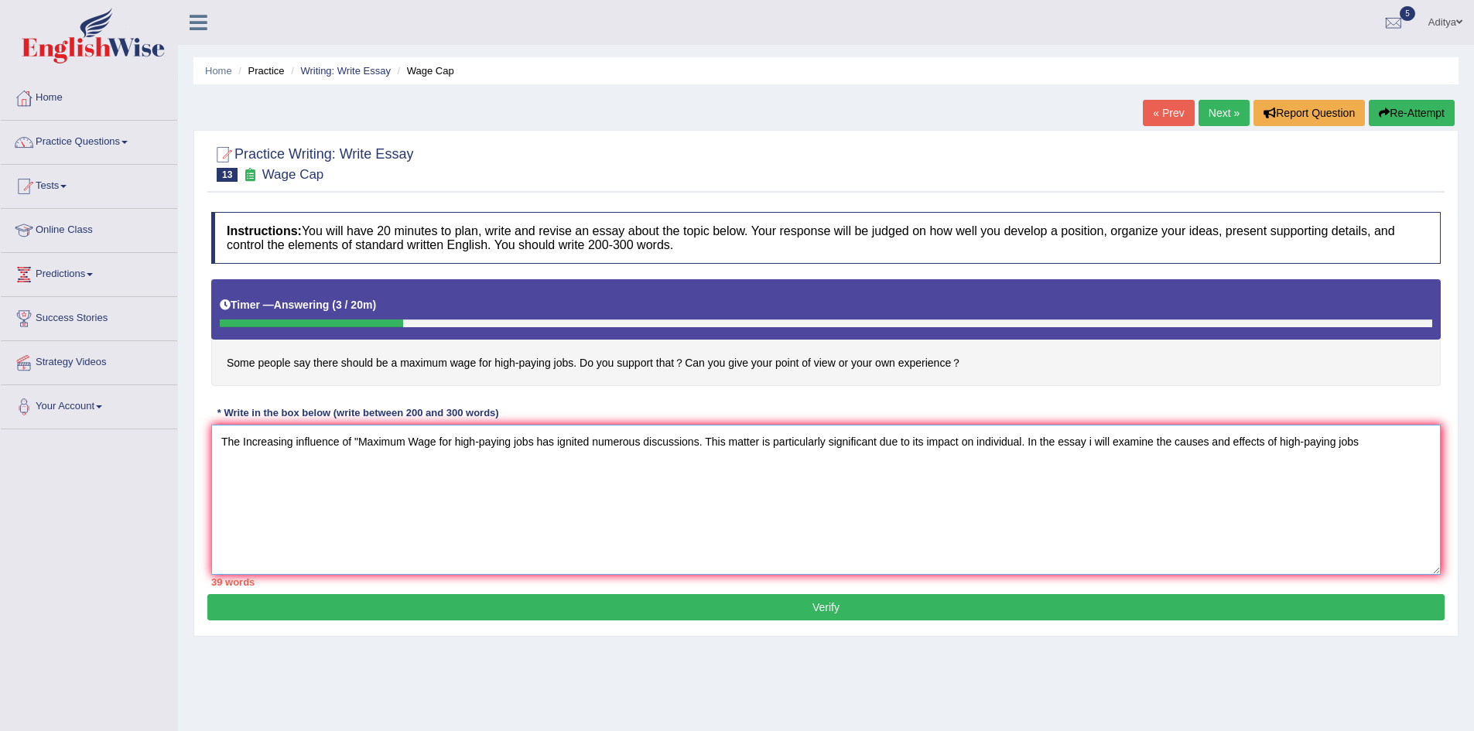 The height and width of the screenshot is (731, 1474). I want to click on button: Re-Attempt, so click(1412, 113).